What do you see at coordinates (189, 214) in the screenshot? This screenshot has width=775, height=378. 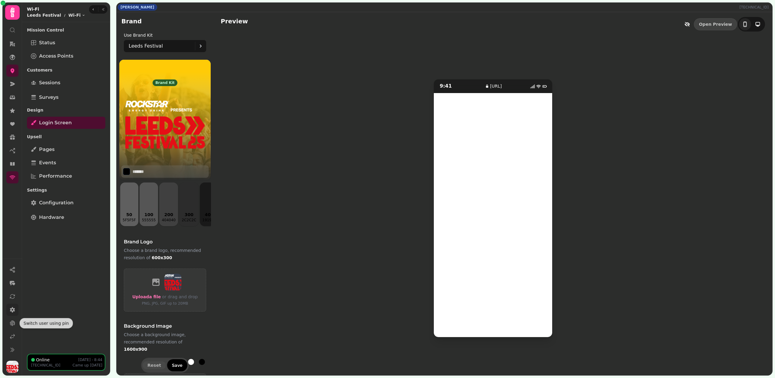 I see `p: 300` at bounding box center [189, 214].